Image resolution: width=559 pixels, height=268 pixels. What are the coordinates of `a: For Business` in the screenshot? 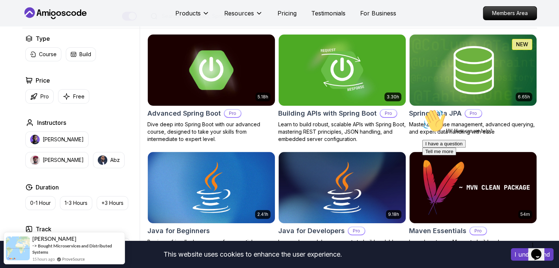 It's located at (378, 13).